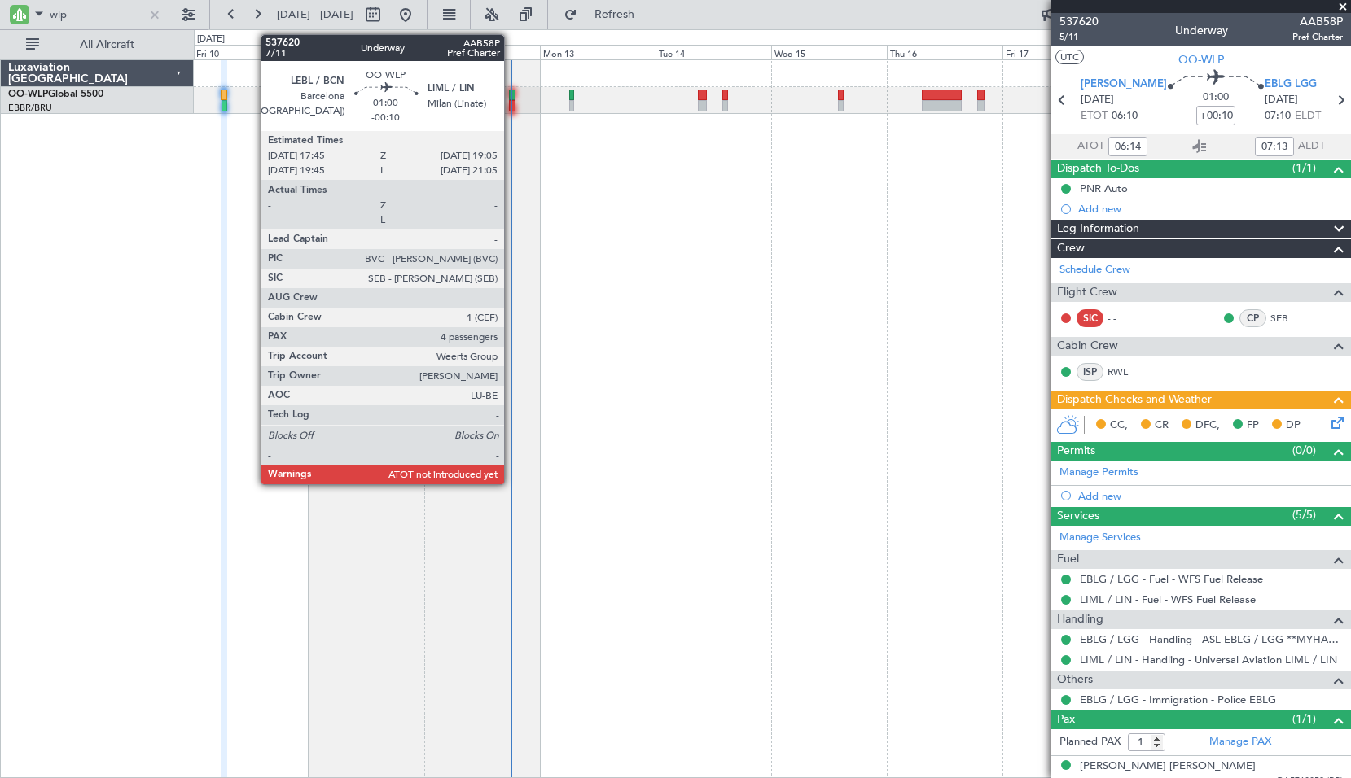 This screenshot has height=778, width=1351. I want to click on a: RWL, so click(1125, 372).